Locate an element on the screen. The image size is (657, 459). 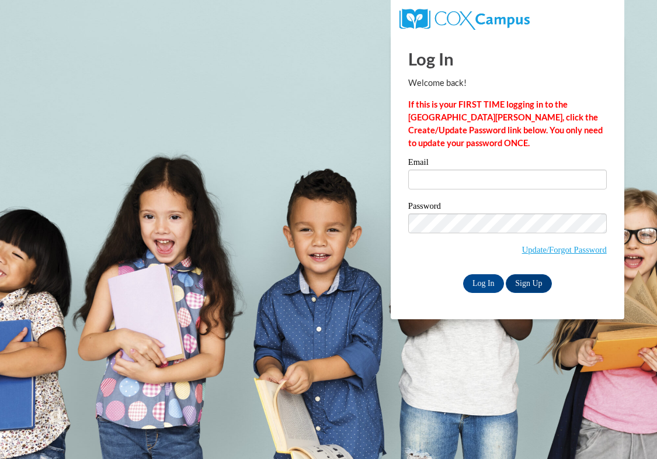
h1: Log In is located at coordinates (508, 58).